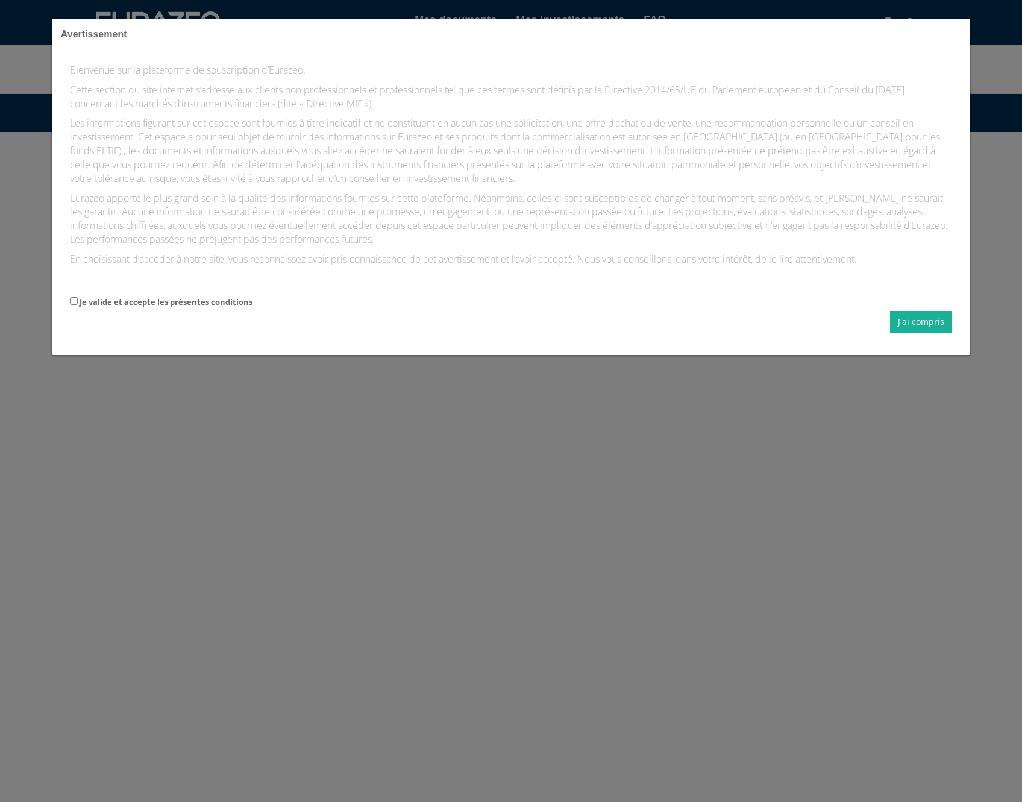 The width and height of the screenshot is (1022, 802). Describe the element at coordinates (511, 97) in the screenshot. I see `p: Cette section du site internet s’adresse aux clients non professionnels et professionnels tel que...` at that location.